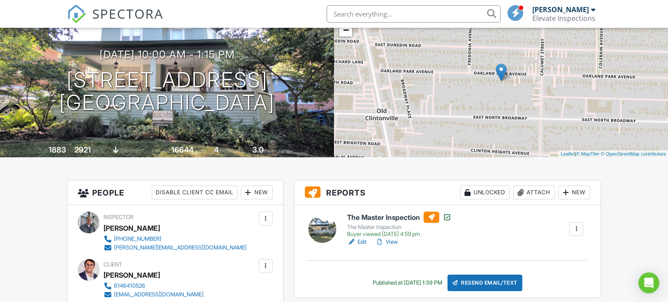  I want to click on h6: The Master Inspection, so click(399, 218).